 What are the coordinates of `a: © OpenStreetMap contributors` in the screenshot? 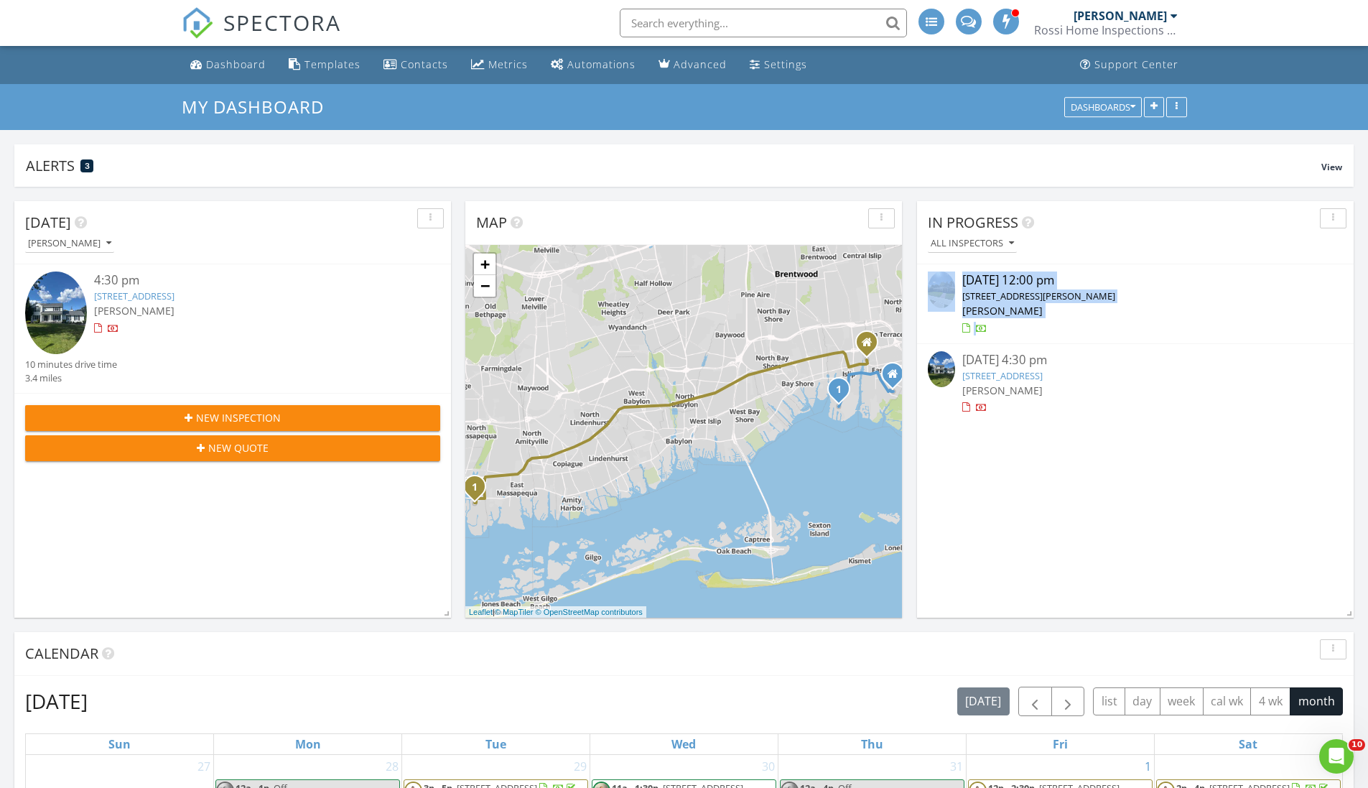 It's located at (589, 612).